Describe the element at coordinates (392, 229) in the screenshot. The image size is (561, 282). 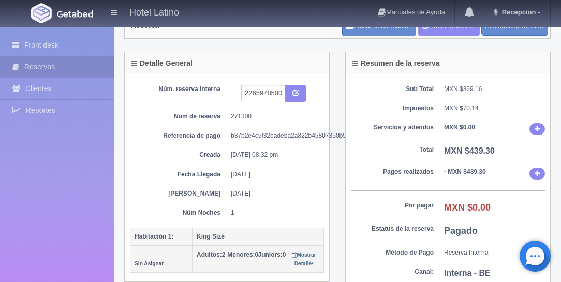
I see `dt: Estatus de la reserva` at that location.